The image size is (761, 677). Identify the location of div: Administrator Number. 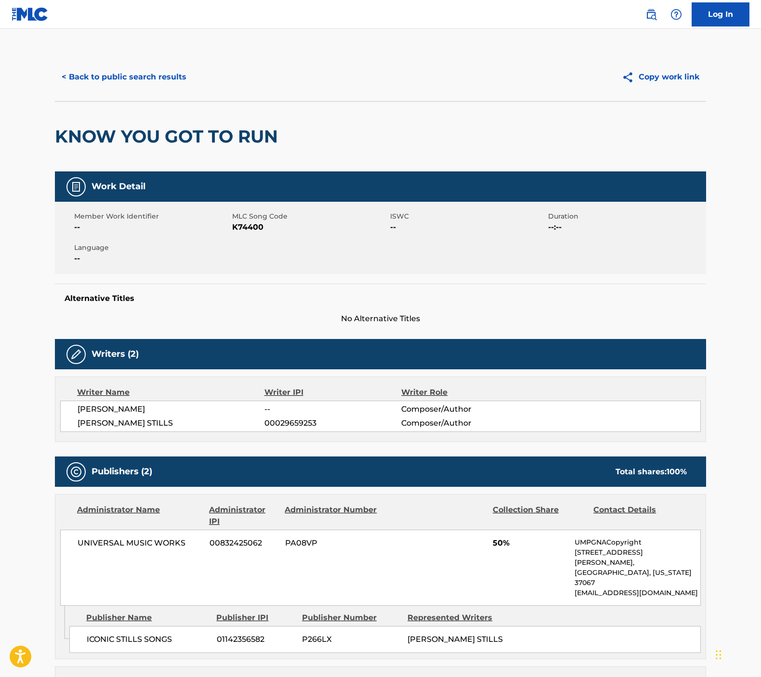
(332, 516).